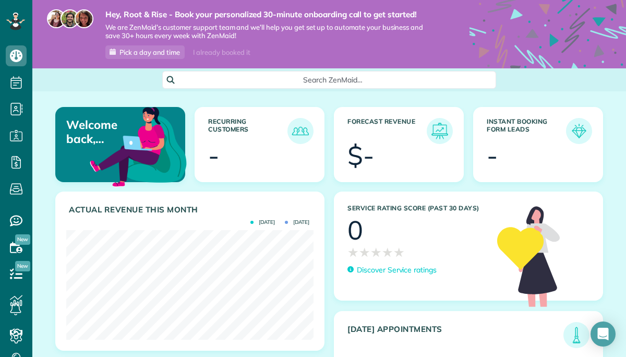 This screenshot has width=626, height=357. Describe the element at coordinates (56, 19) in the screenshot. I see `img: maria-72a9807cf96188c08ef61303f053569d2e2a8a1cde33d635c8a3ac13582a053d.jpg` at that location.